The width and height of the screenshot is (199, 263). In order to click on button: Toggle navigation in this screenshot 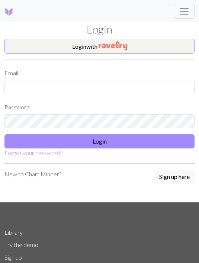, I will do `click(184, 11)`.